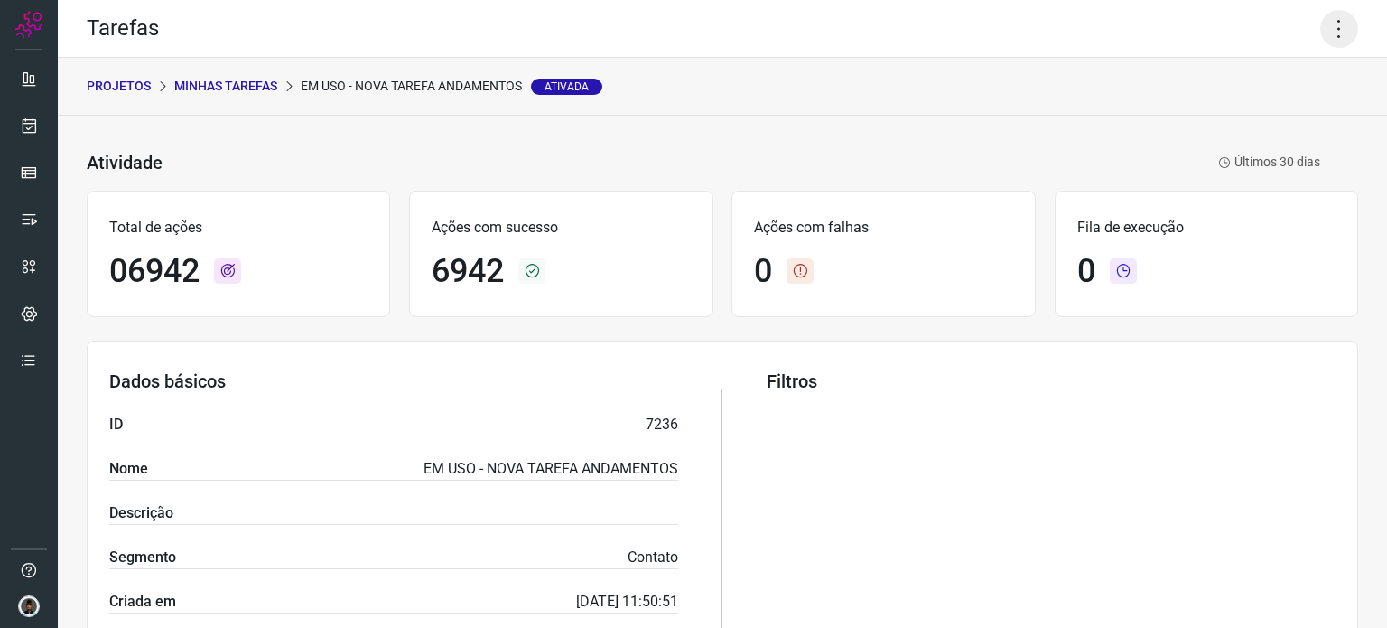 The image size is (1387, 628). I want to click on span: Ativada, so click(566, 87).